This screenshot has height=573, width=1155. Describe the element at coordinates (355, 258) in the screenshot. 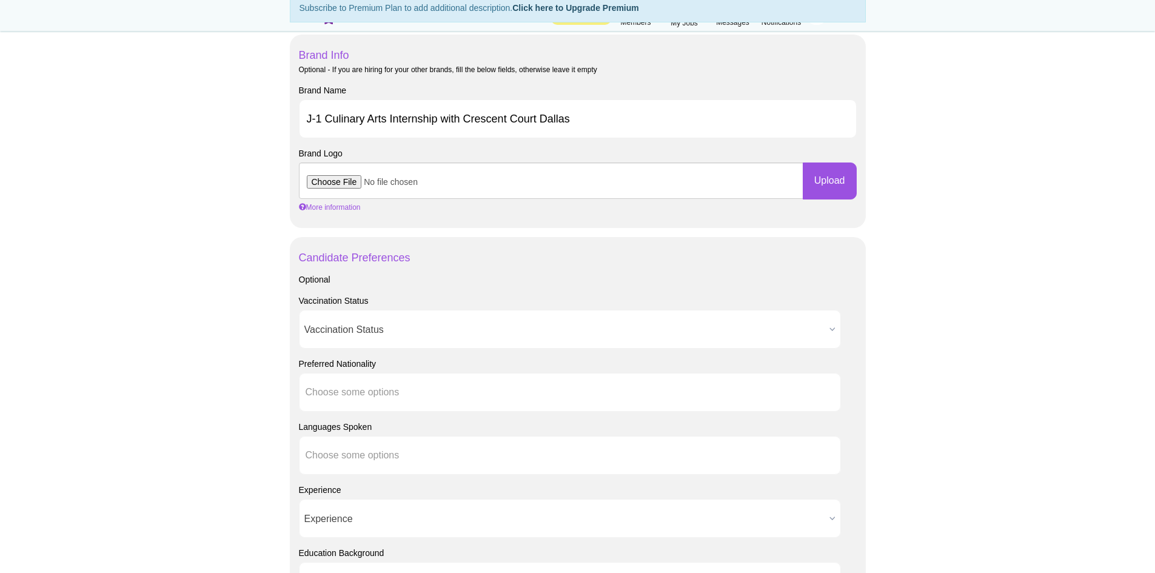

I see `a: Candidate Preferences` at that location.